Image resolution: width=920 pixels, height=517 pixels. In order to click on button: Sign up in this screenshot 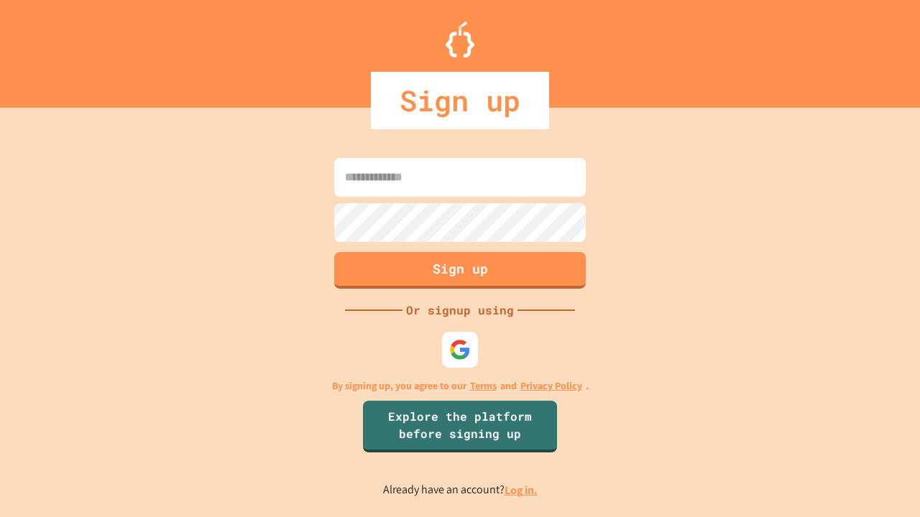, I will do `click(460, 270)`.